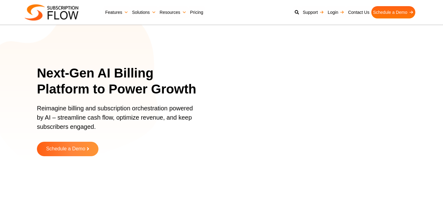 The height and width of the screenshot is (222, 443). Describe the element at coordinates (144, 12) in the screenshot. I see `a: Solutions` at that location.